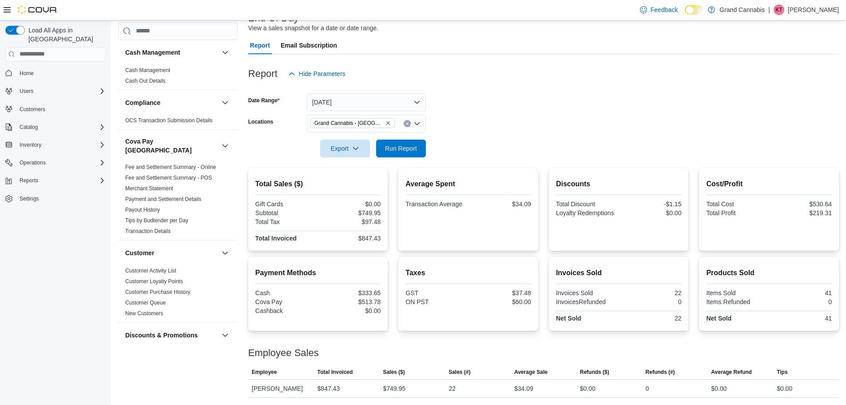  What do you see at coordinates (286, 213) in the screenshot?
I see `div: Subtotal` at bounding box center [286, 213].